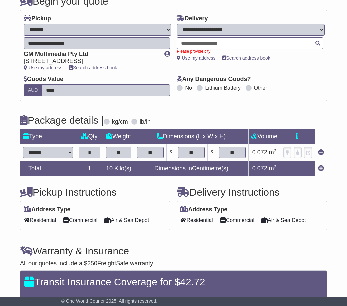 Image resolution: width=347 pixels, height=306 pixels. Describe the element at coordinates (43, 79) in the screenshot. I see `label: Goods Value` at that location.